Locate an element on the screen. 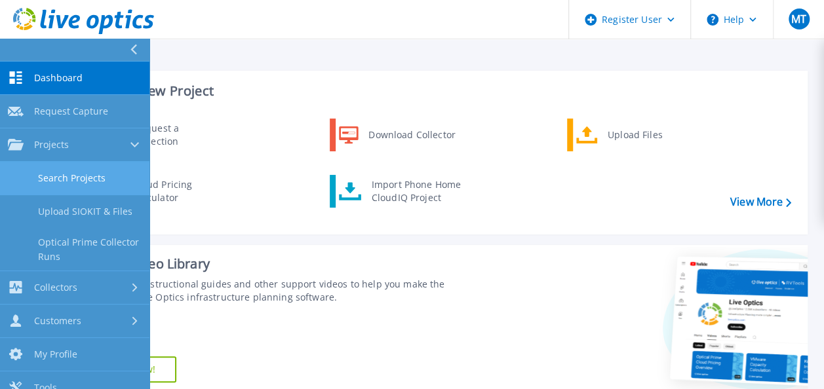 The image size is (824, 389). h3: Start a New Project is located at coordinates (442, 91).